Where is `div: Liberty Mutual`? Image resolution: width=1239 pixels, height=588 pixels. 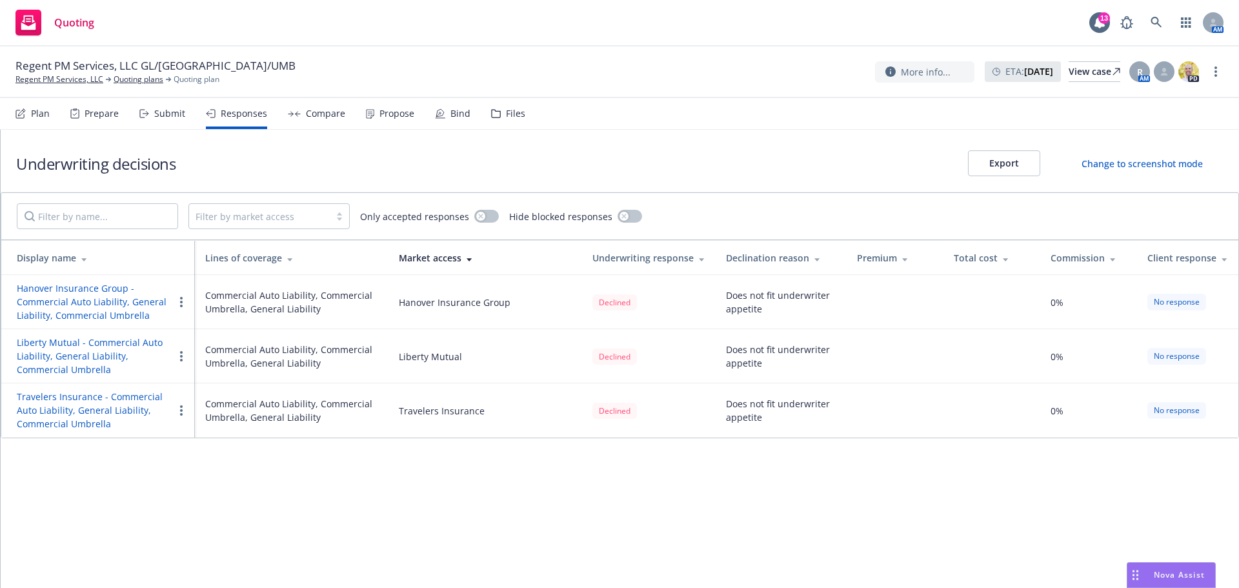
div: Liberty Mutual is located at coordinates (430, 356).